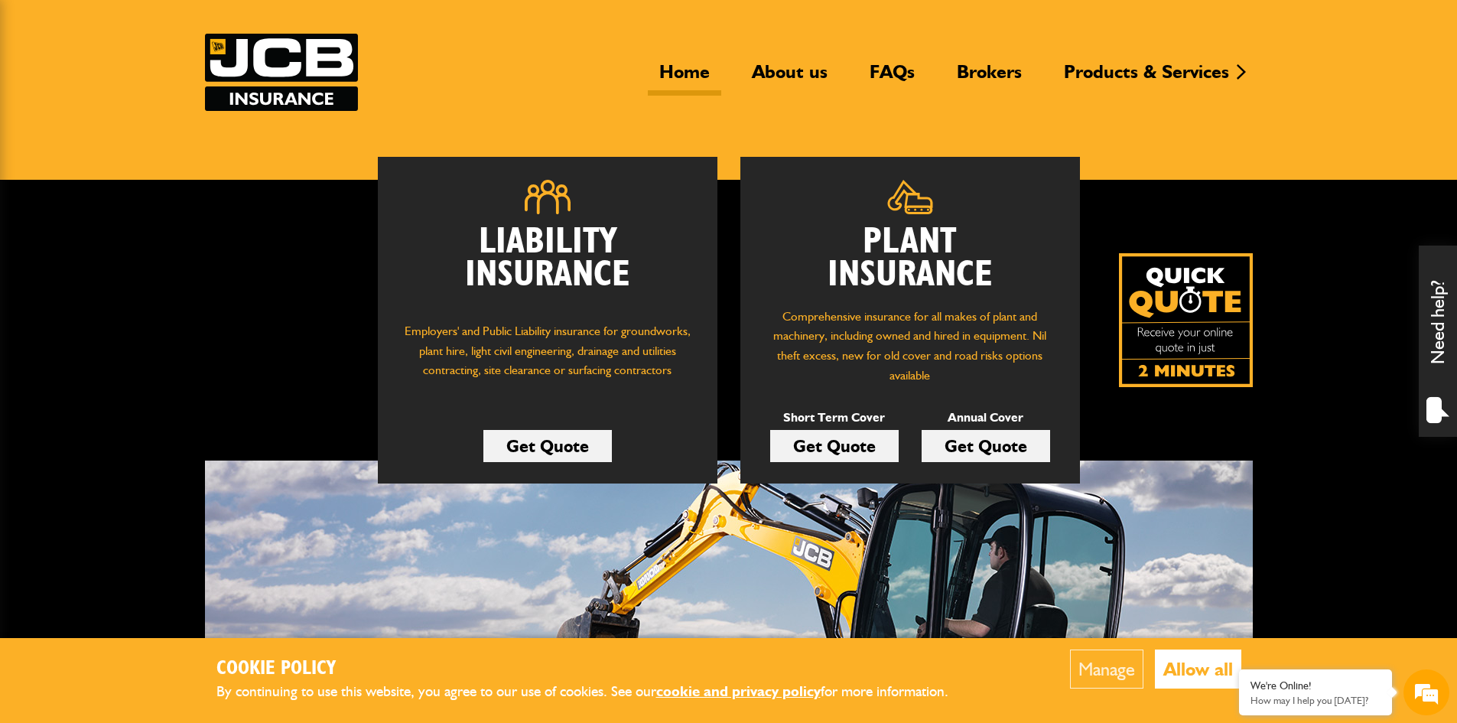 The height and width of the screenshot is (723, 1457). Describe the element at coordinates (910, 258) in the screenshot. I see `h2: Plant Insurance` at that location.